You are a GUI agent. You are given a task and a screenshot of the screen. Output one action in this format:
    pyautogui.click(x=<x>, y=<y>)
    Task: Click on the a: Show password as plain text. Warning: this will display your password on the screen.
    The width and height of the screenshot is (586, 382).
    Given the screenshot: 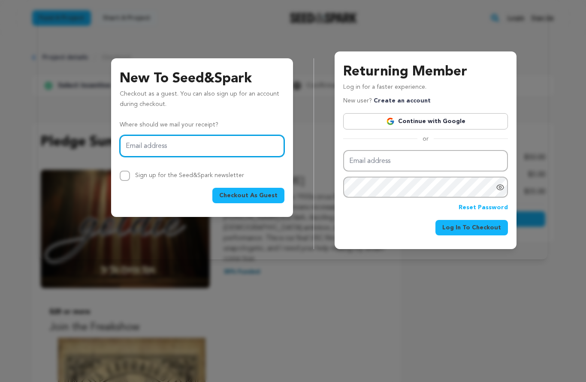 What is the action you would take?
    pyautogui.click(x=500, y=187)
    